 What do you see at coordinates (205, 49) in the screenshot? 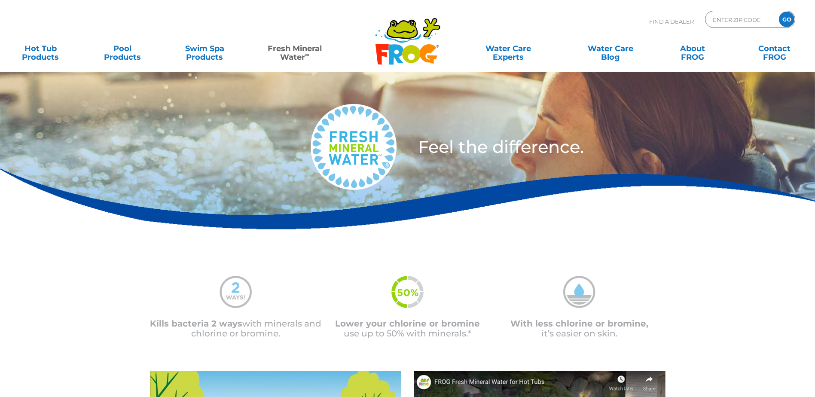
I see `a: Swim SpaProducts` at bounding box center [205, 49].